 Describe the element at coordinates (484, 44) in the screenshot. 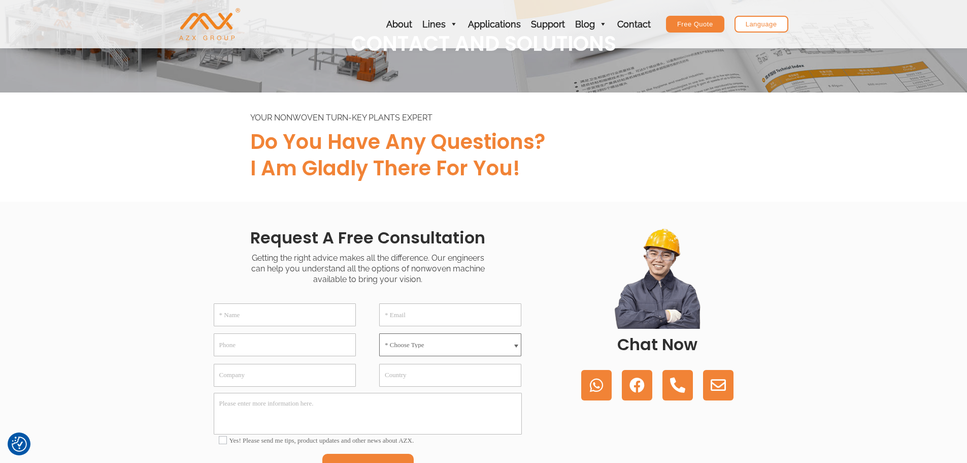

I see `h1: CONTACT AND SOLUTIONS` at that location.